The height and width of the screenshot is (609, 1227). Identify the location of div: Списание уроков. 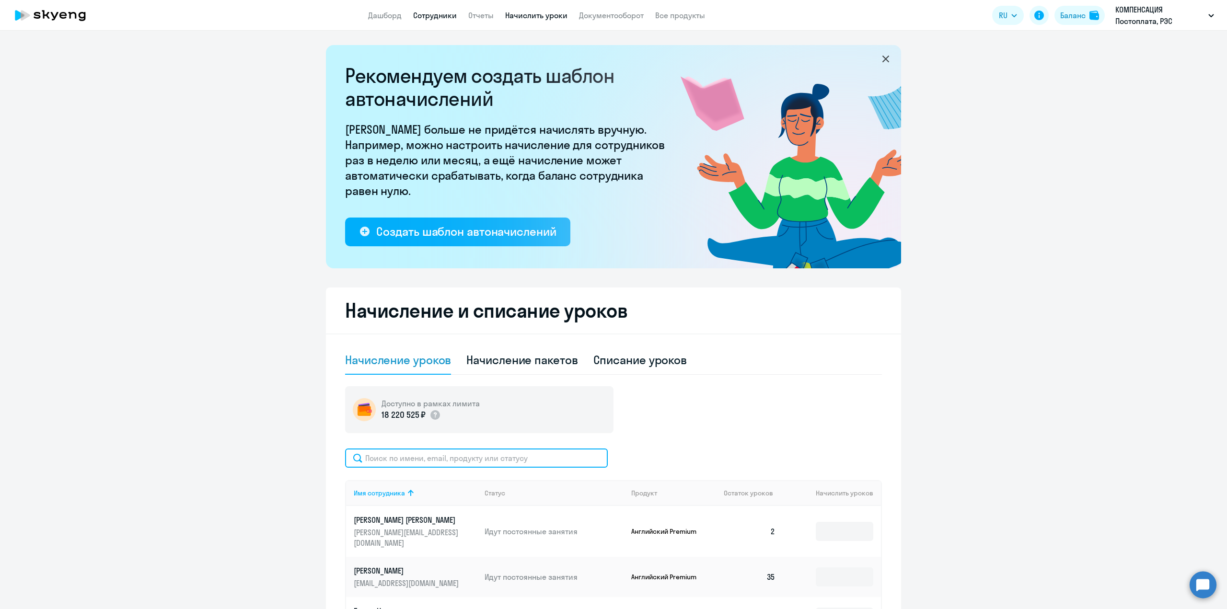
(640, 360).